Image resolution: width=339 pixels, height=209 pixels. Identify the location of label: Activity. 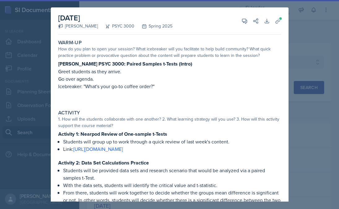
(69, 113).